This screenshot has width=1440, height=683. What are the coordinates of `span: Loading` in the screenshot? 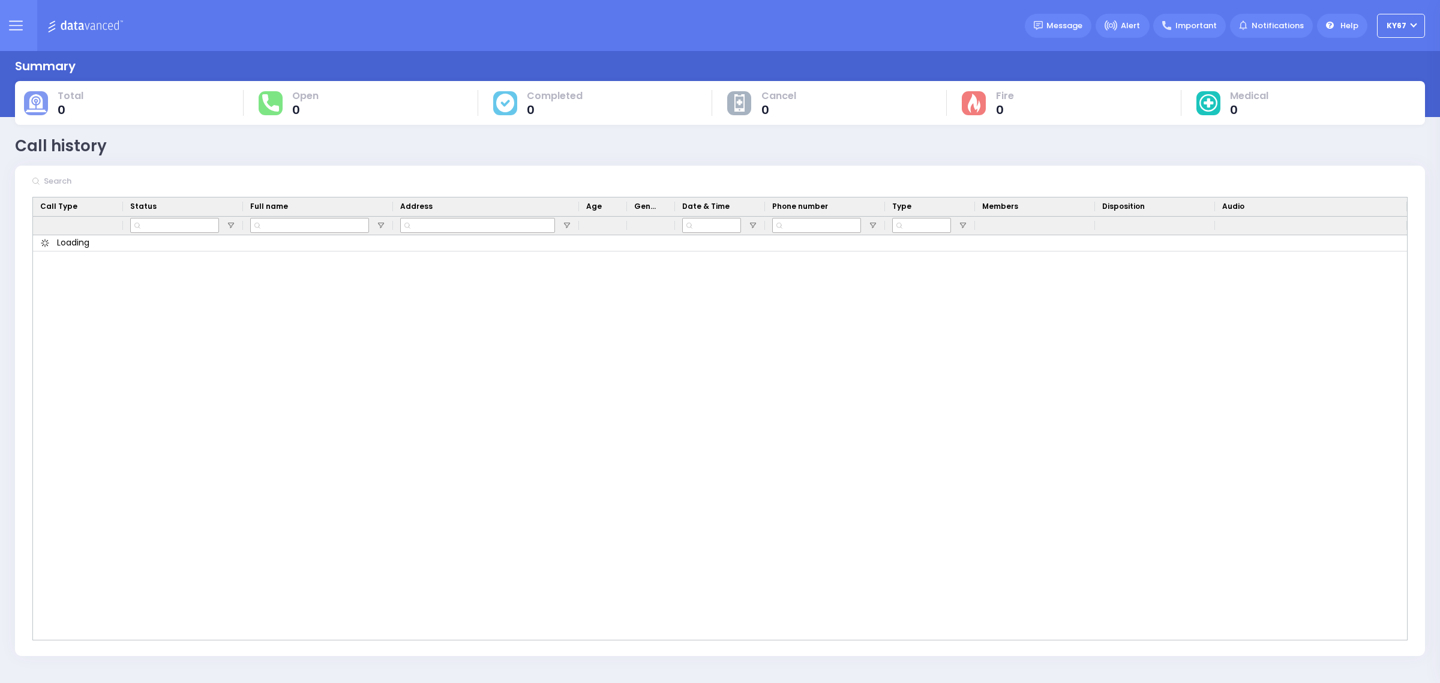 It's located at (73, 242).